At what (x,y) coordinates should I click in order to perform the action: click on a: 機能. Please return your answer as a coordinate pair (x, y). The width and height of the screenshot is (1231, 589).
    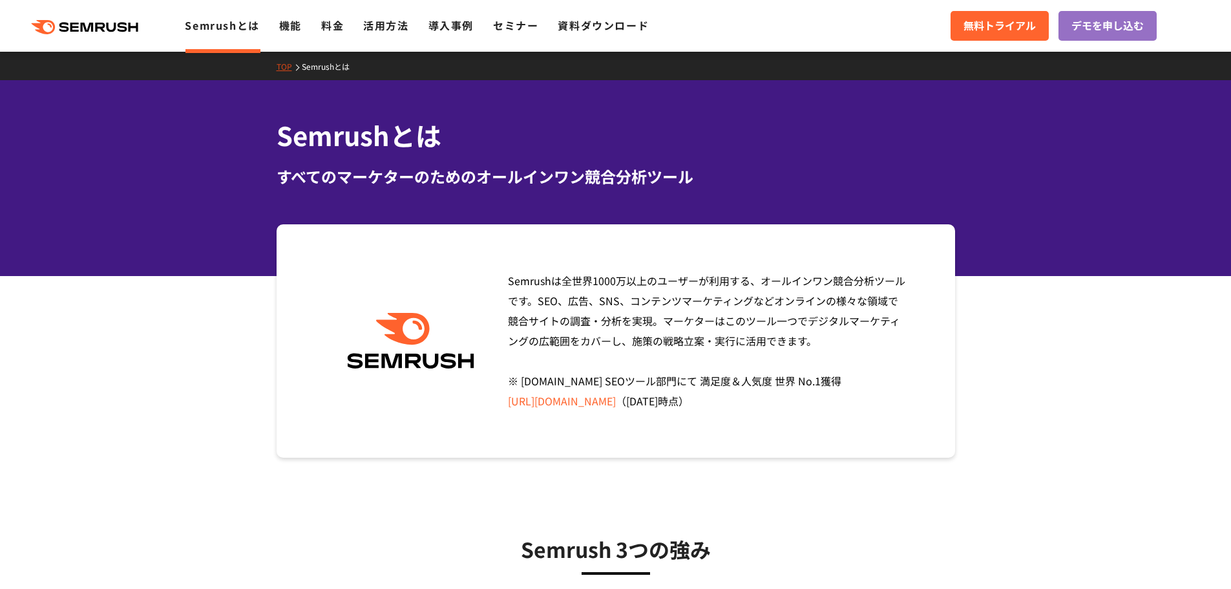
    Looking at the image, I should click on (290, 25).